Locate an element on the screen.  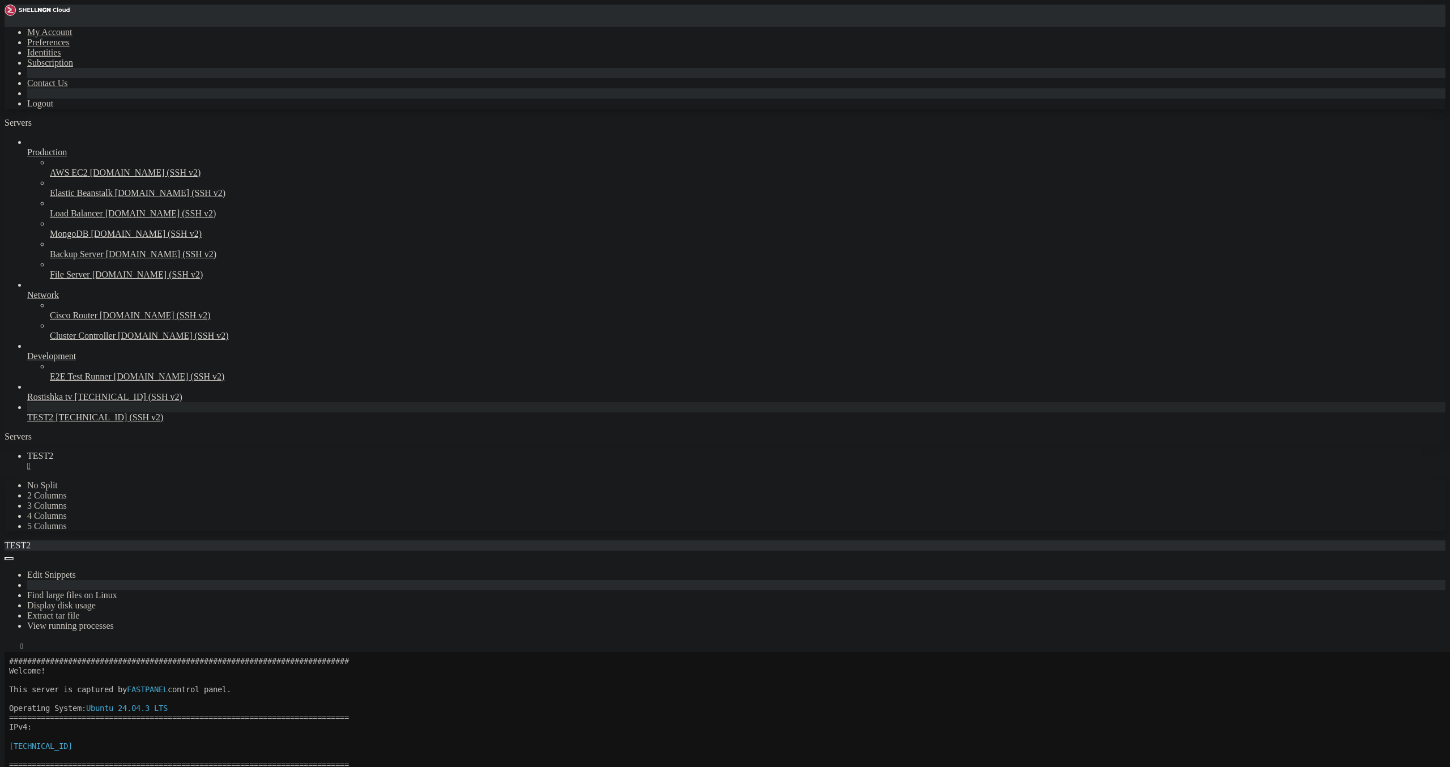
x-row: This server is captured by control panel. is located at coordinates (653, 37).